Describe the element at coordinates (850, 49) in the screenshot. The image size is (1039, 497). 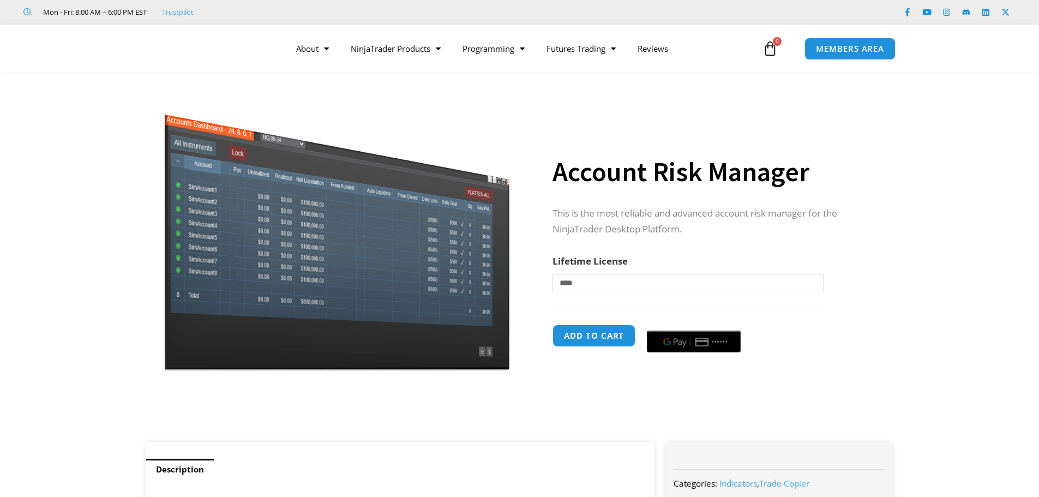
I see `a: MEMBERS AREA` at that location.